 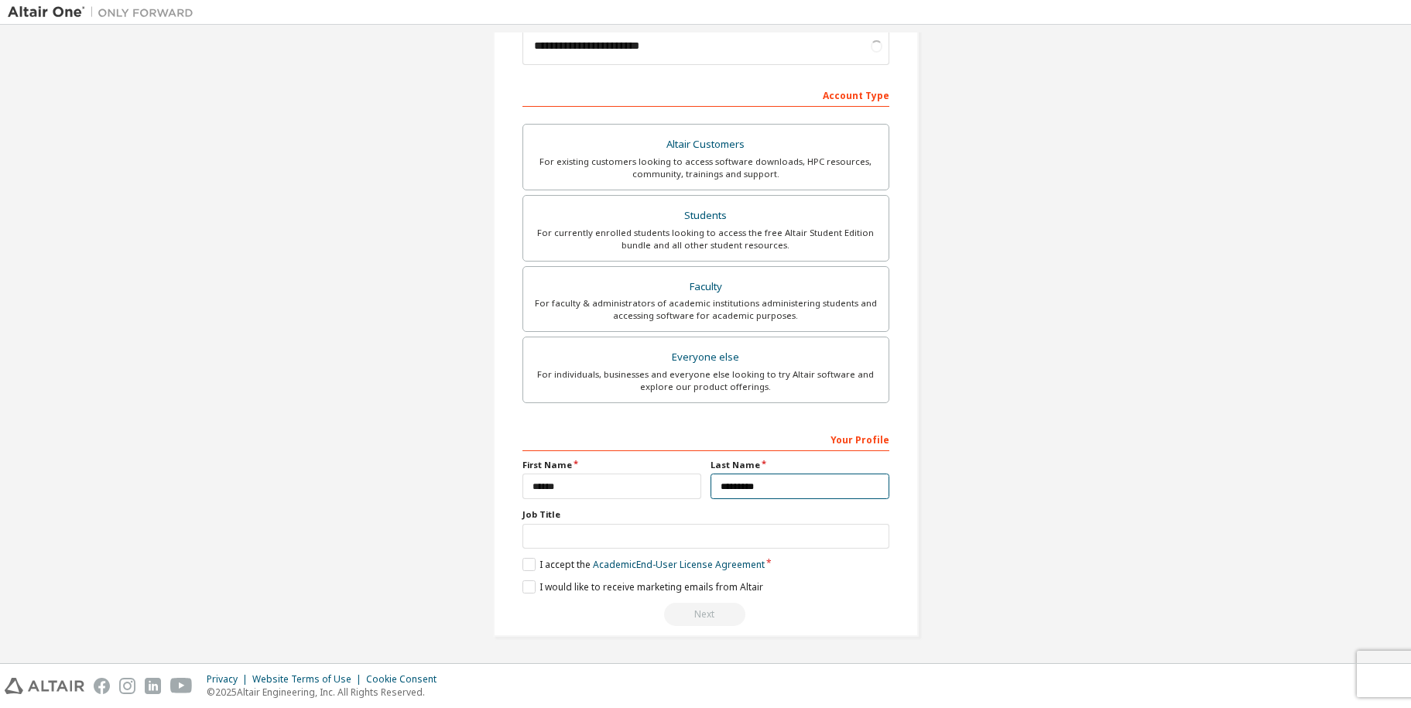 What do you see at coordinates (105, 12) in the screenshot?
I see `img: Altair One` at bounding box center [105, 12].